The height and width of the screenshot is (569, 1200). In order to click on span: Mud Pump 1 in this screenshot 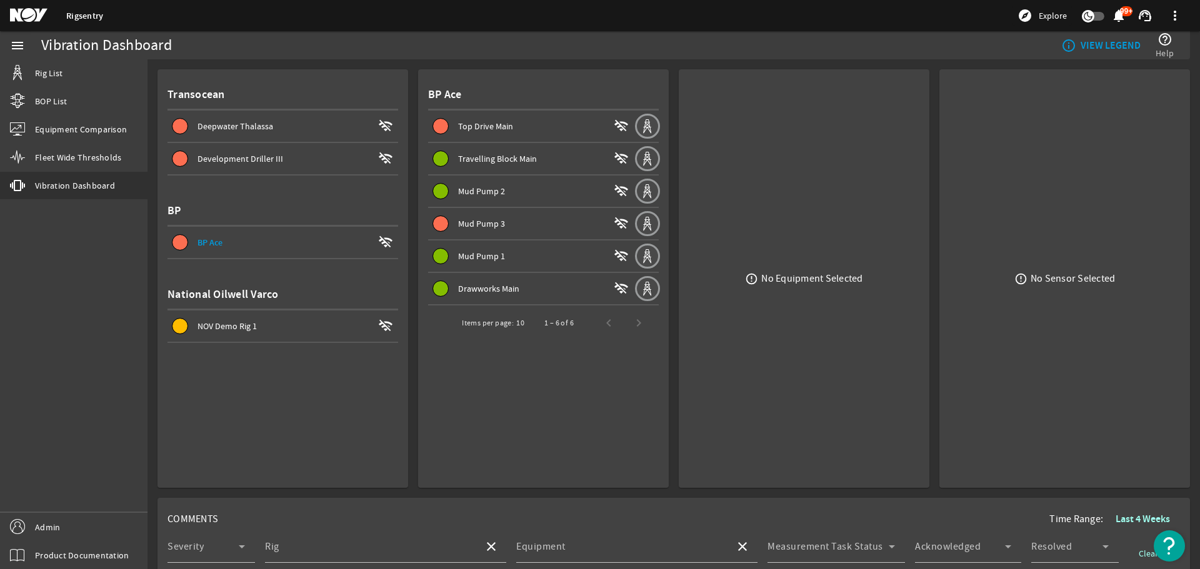, I will do `click(481, 256)`.